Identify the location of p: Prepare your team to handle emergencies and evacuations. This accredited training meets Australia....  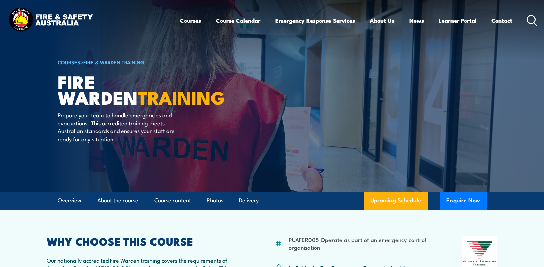
(119, 127).